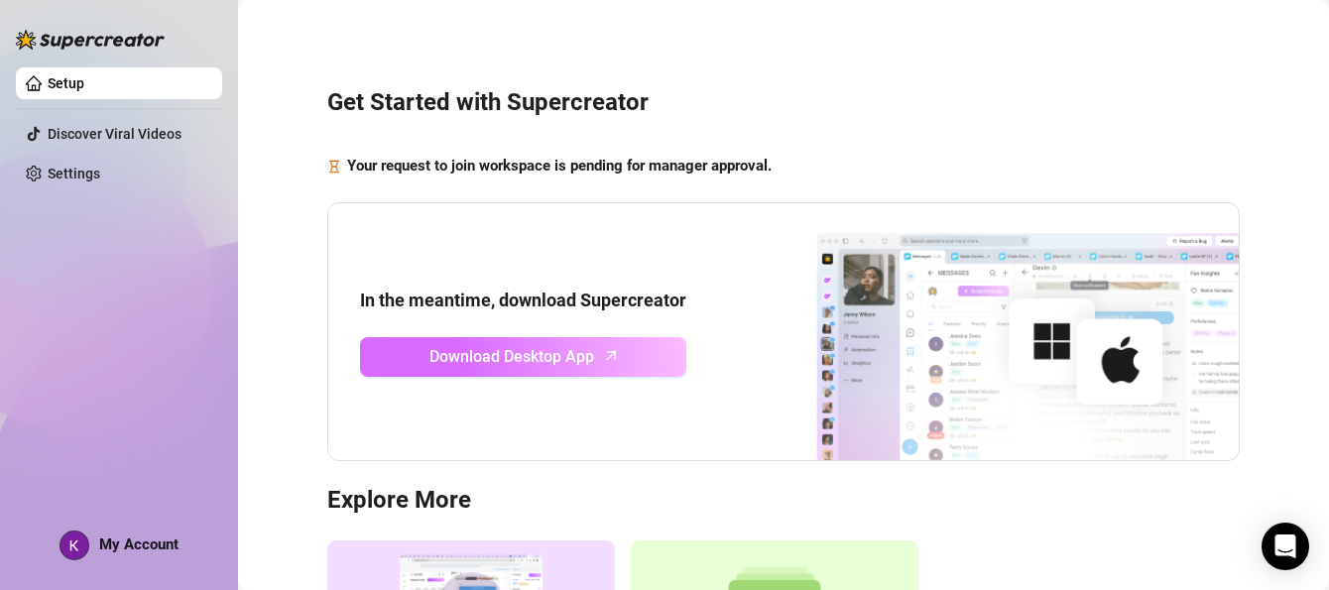 Image resolution: width=1329 pixels, height=590 pixels. What do you see at coordinates (784, 501) in the screenshot?
I see `h3: Explore More` at bounding box center [784, 501].